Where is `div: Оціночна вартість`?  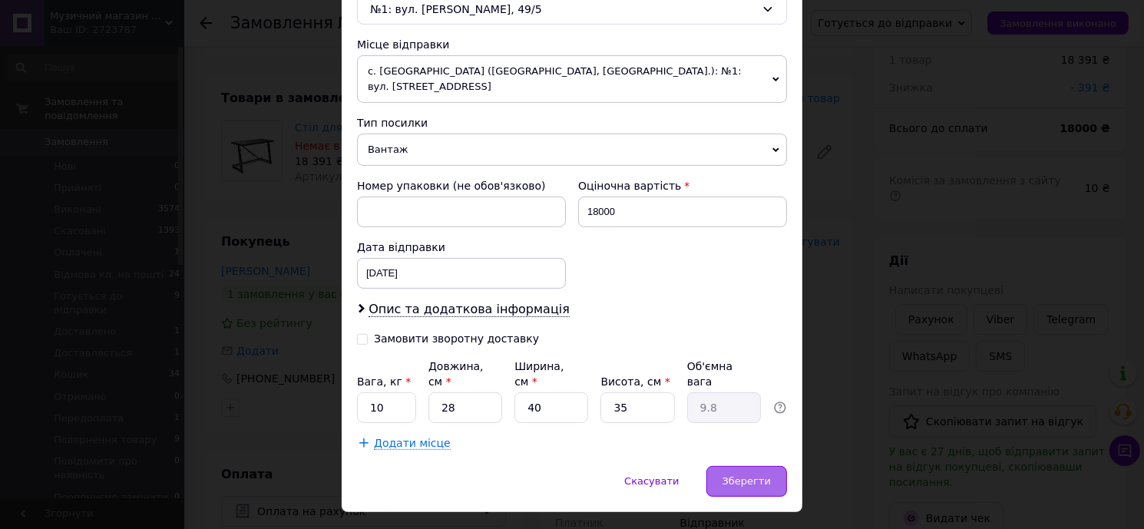 div: Оціночна вартість is located at coordinates (683, 186).